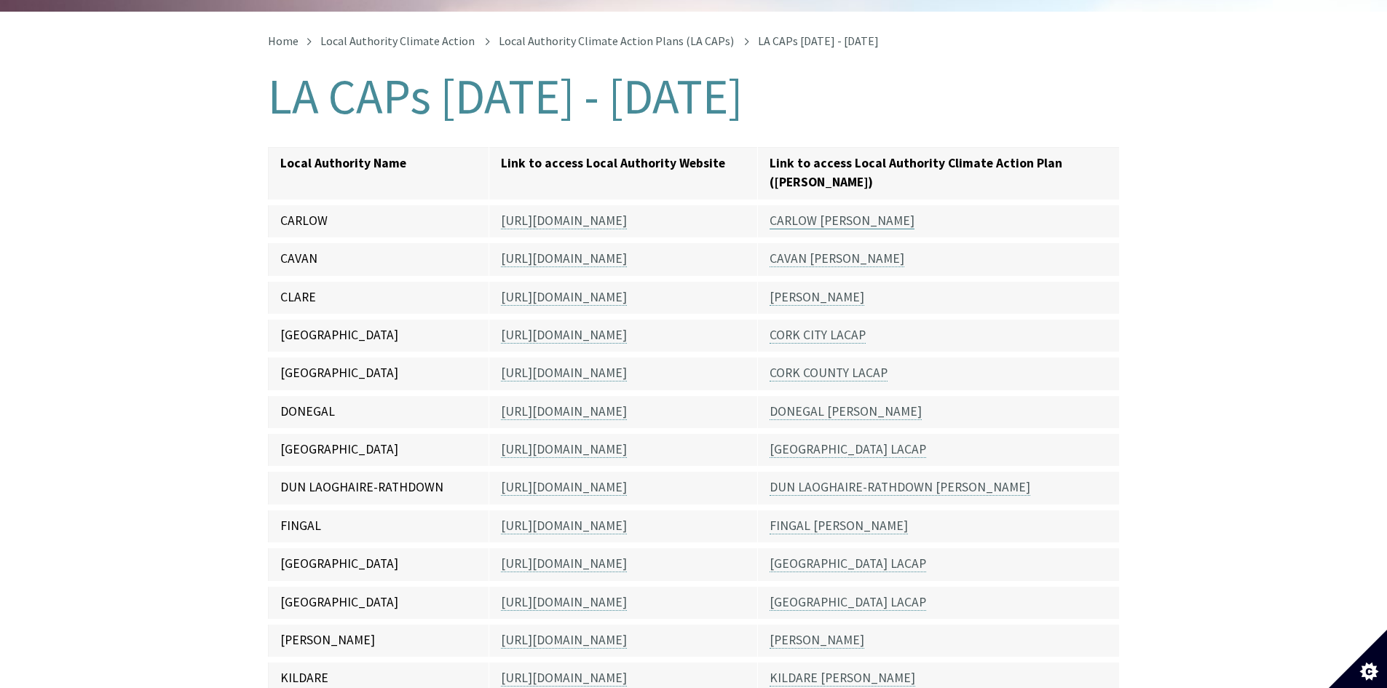  I want to click on td: DONEGAL, so click(379, 412).